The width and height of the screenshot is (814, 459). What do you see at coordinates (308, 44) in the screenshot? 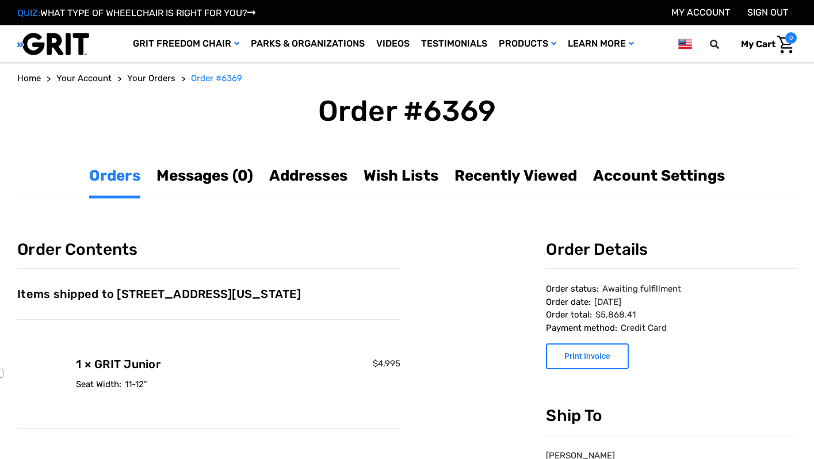
I see `a: Parks & Organizations` at bounding box center [308, 44].